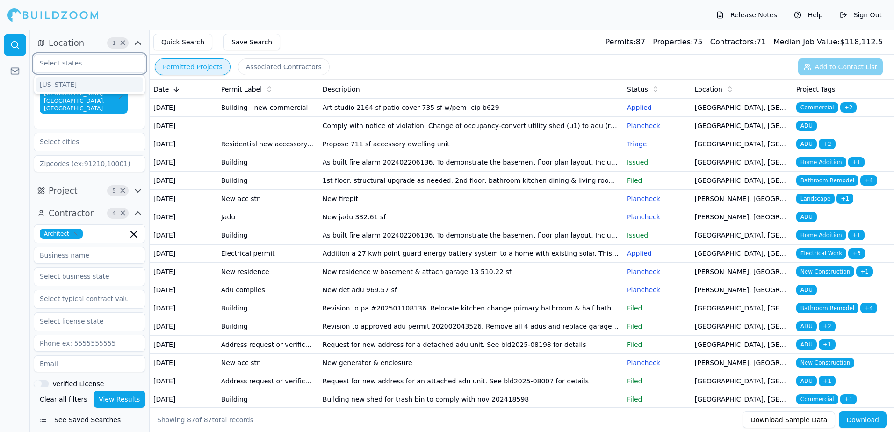 The width and height of the screenshot is (894, 432). What do you see at coordinates (71, 213) in the screenshot?
I see `span: Contractor` at bounding box center [71, 213].